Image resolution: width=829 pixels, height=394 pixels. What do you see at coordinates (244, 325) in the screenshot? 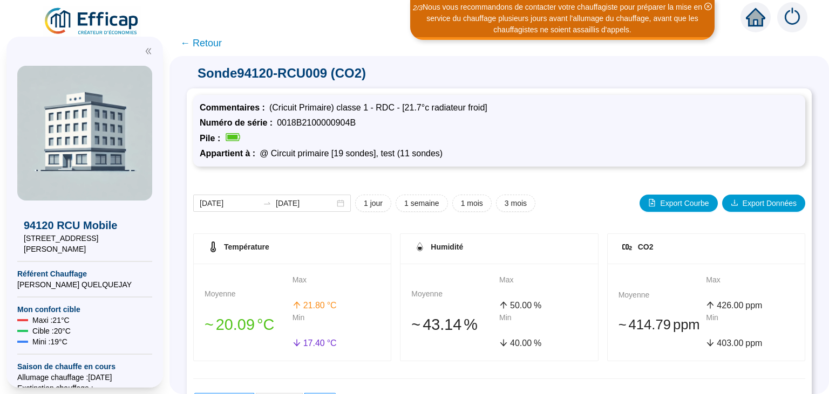
I see `span: .09` at bounding box center [244, 325].